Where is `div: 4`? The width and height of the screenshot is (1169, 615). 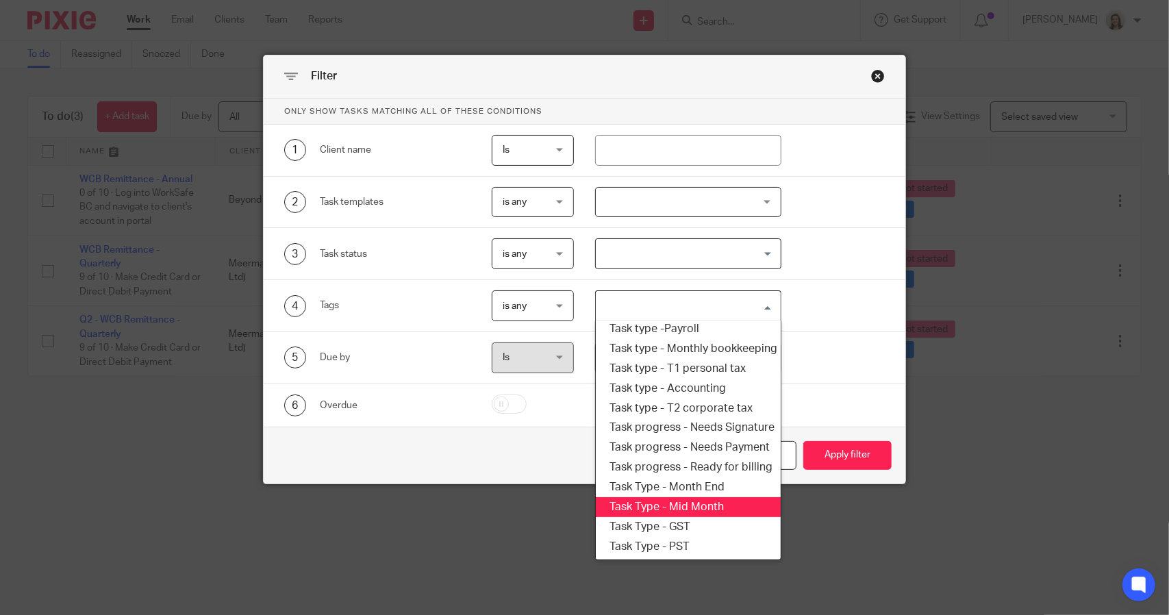 div: 4 is located at coordinates (295, 306).